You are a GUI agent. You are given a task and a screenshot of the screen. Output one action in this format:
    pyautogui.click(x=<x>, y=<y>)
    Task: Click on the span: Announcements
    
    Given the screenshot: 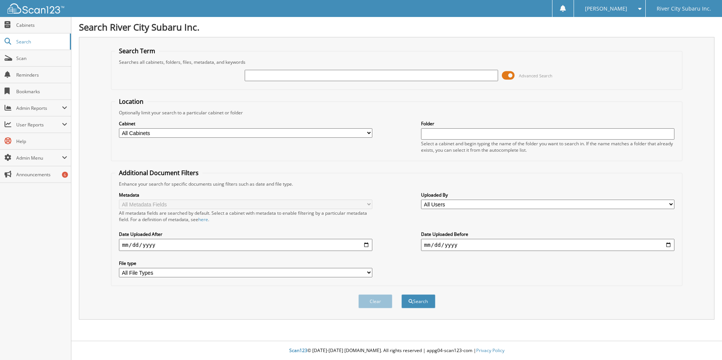 What is the action you would take?
    pyautogui.click(x=42, y=175)
    